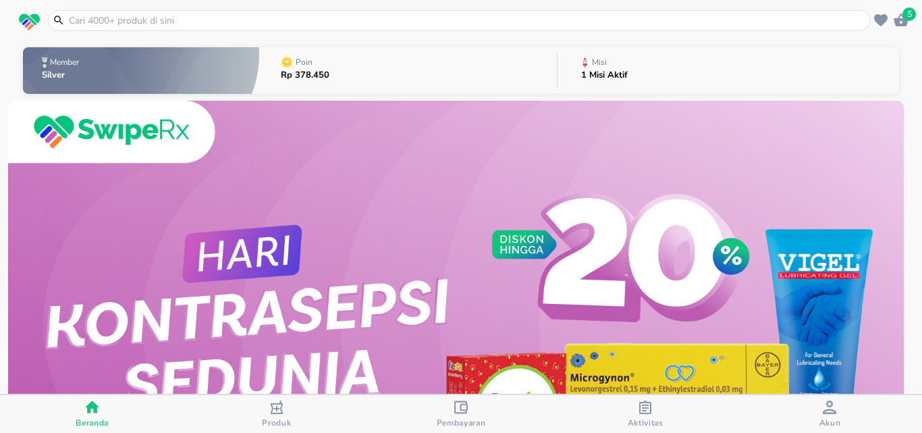 This screenshot has height=433, width=922. What do you see at coordinates (645, 423) in the screenshot?
I see `span: Aktivitas` at bounding box center [645, 423].